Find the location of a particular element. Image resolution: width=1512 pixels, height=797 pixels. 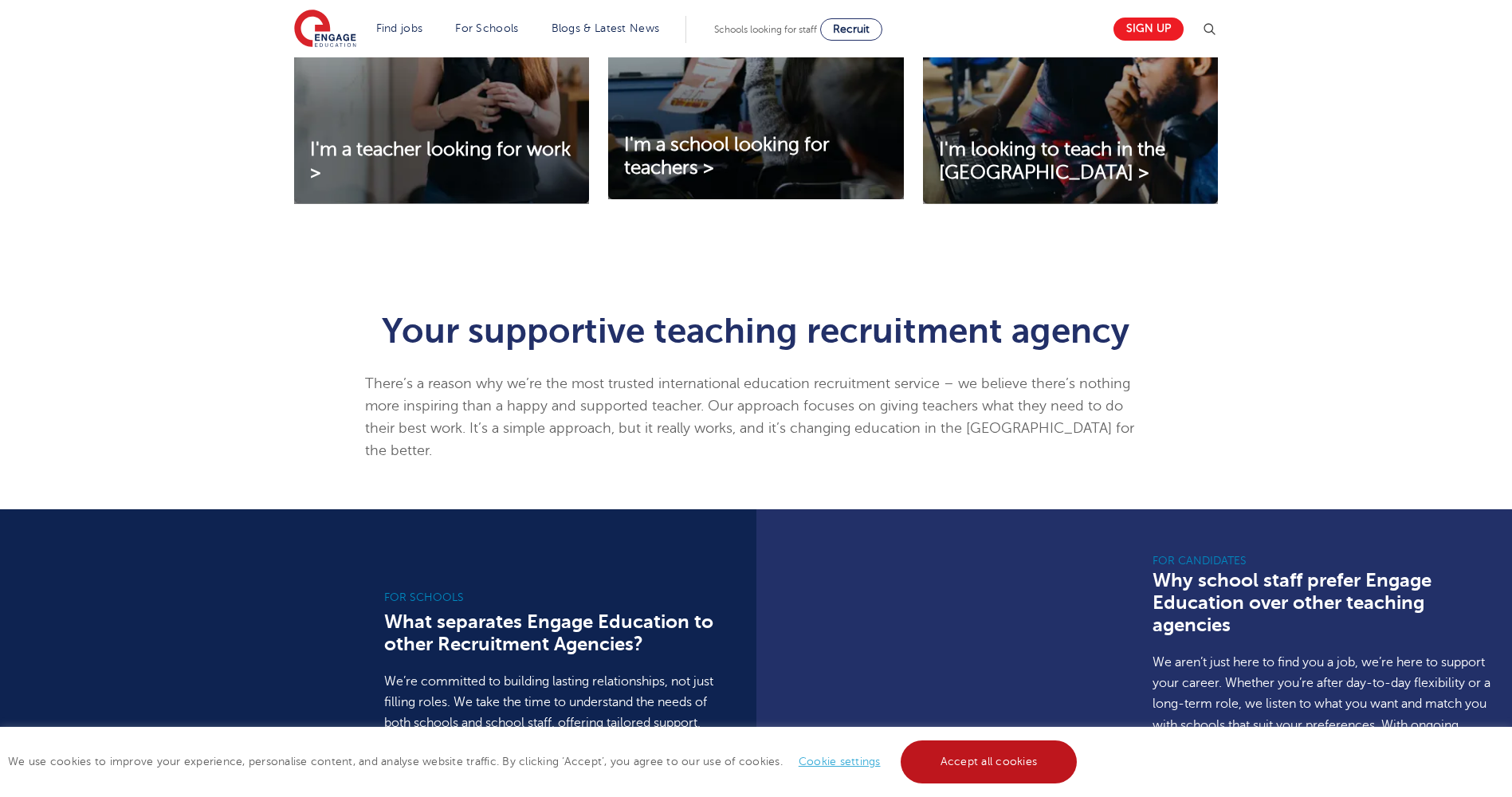

a: I'm a school looking for teachers > is located at coordinates (756, 157).